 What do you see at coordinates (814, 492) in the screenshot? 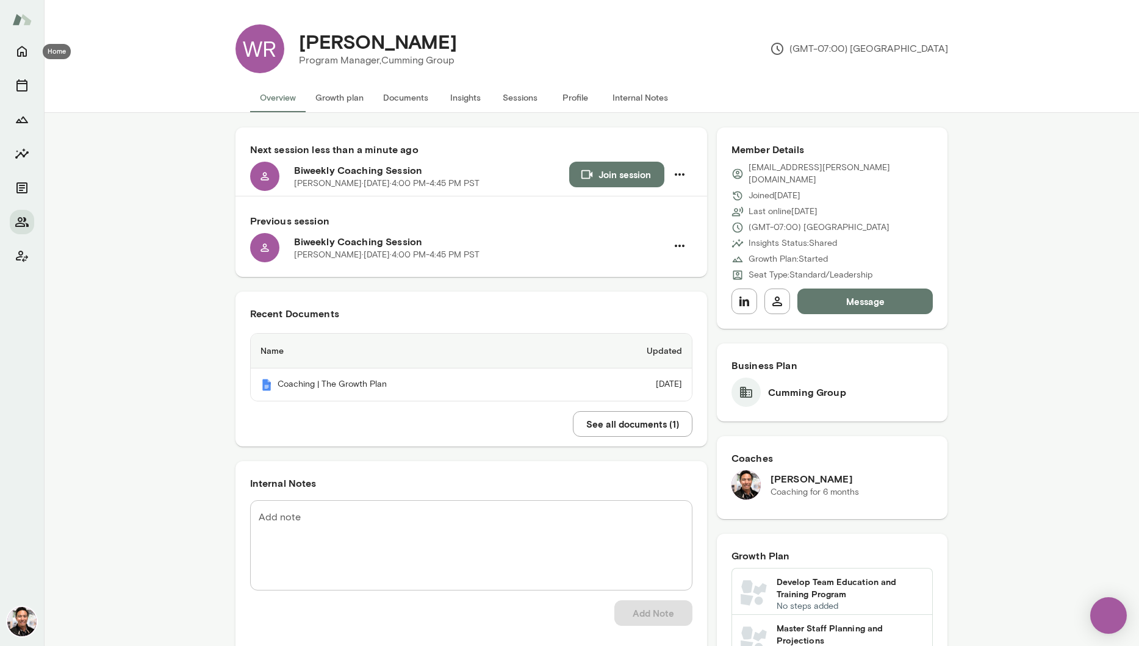
I see `p: Coaching for 6 months` at bounding box center [814, 492].